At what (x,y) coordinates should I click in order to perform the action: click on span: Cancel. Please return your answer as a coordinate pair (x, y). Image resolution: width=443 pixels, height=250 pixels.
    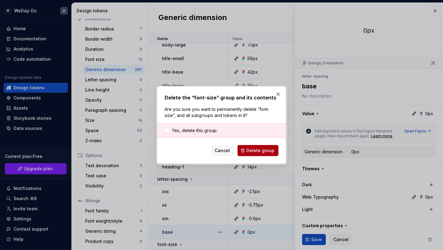
    Looking at the image, I should click on (222, 151).